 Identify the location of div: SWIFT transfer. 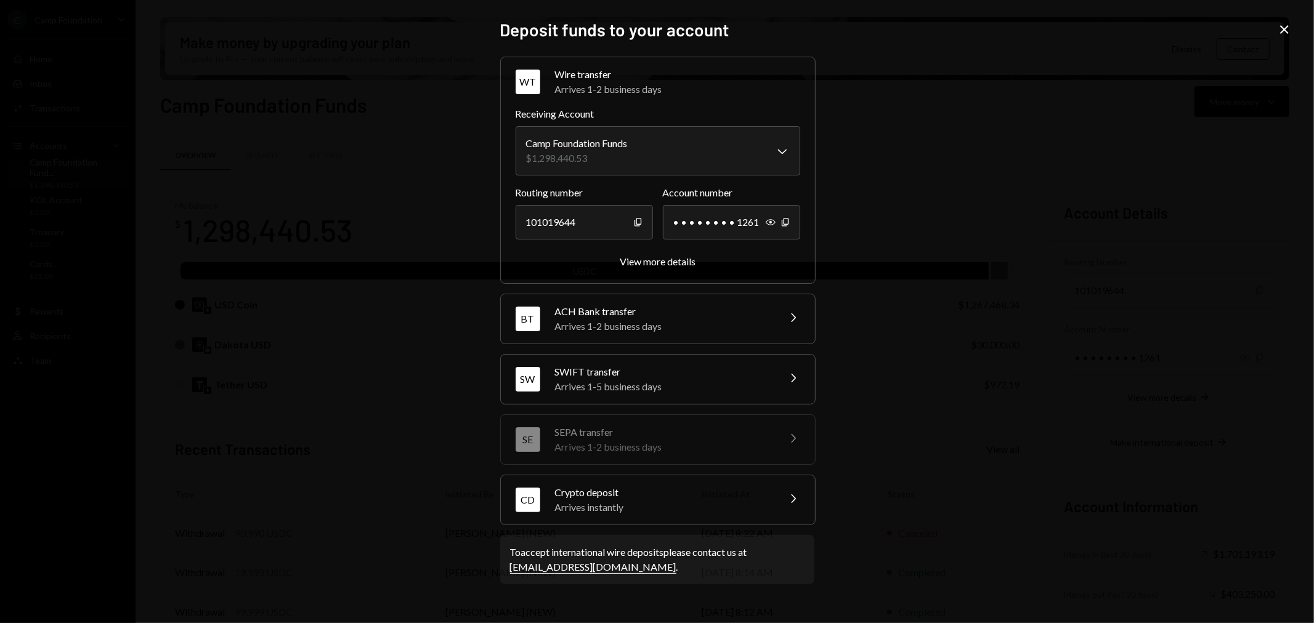
(663, 372).